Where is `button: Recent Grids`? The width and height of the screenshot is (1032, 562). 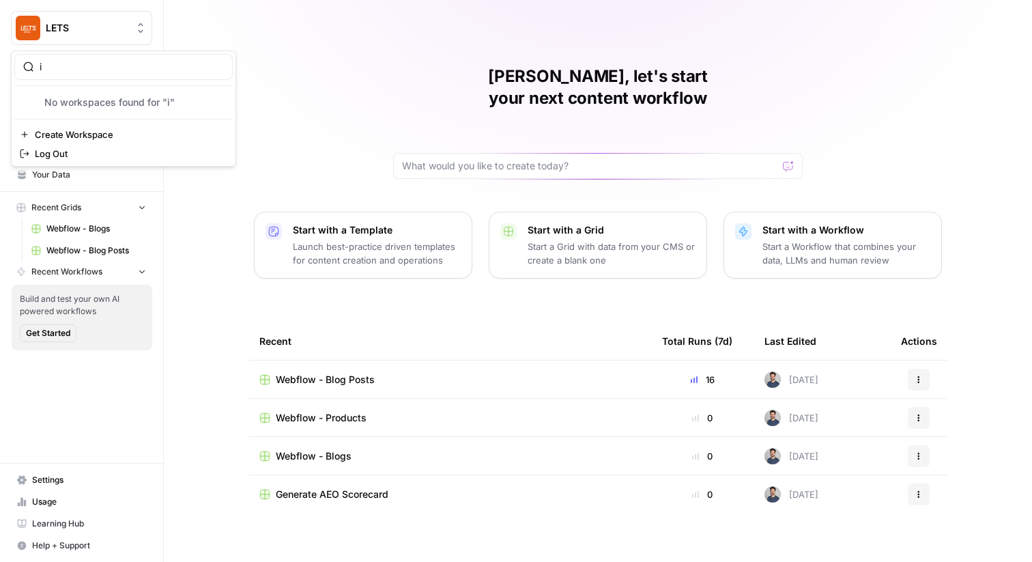 button: Recent Grids is located at coordinates (81, 208).